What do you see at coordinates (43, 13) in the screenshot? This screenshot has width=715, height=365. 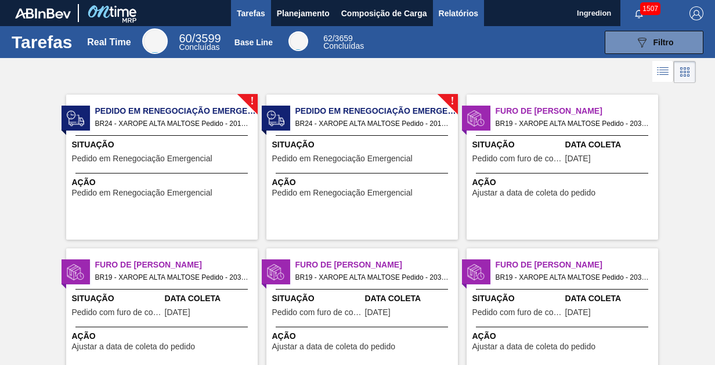 I see `img: TNhmsLtSVTkK8tSr43FrP2fwEKptu5GPRR3wAAAABJRU5ErkJggg==` at bounding box center [43, 13].